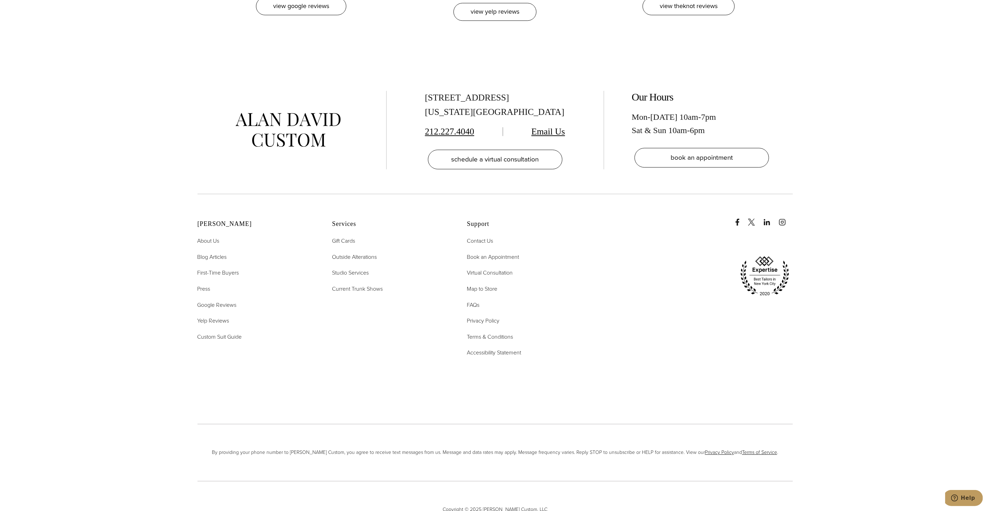  Describe the element at coordinates (344, 241) in the screenshot. I see `span: Gift Cards` at that location.